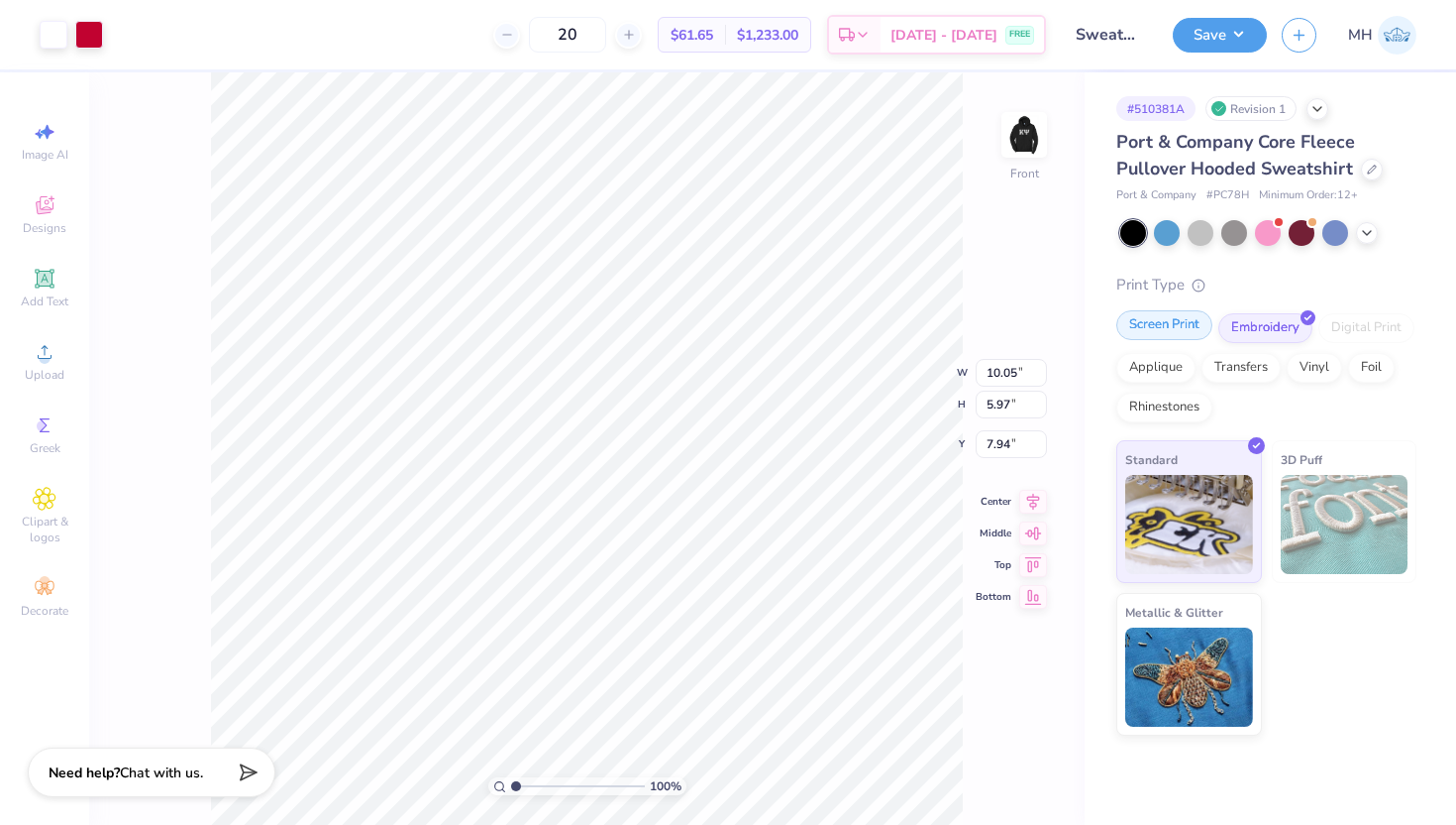  I want to click on span: Port & Company, so click(1157, 195).